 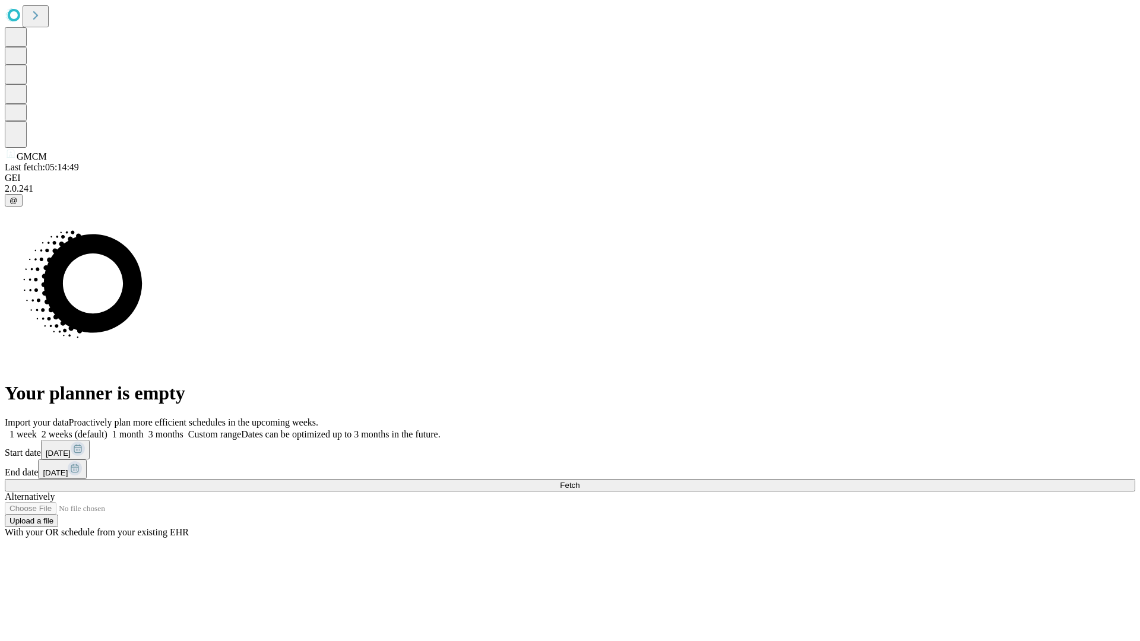 What do you see at coordinates (23, 434) in the screenshot?
I see `span: 1 week` at bounding box center [23, 434].